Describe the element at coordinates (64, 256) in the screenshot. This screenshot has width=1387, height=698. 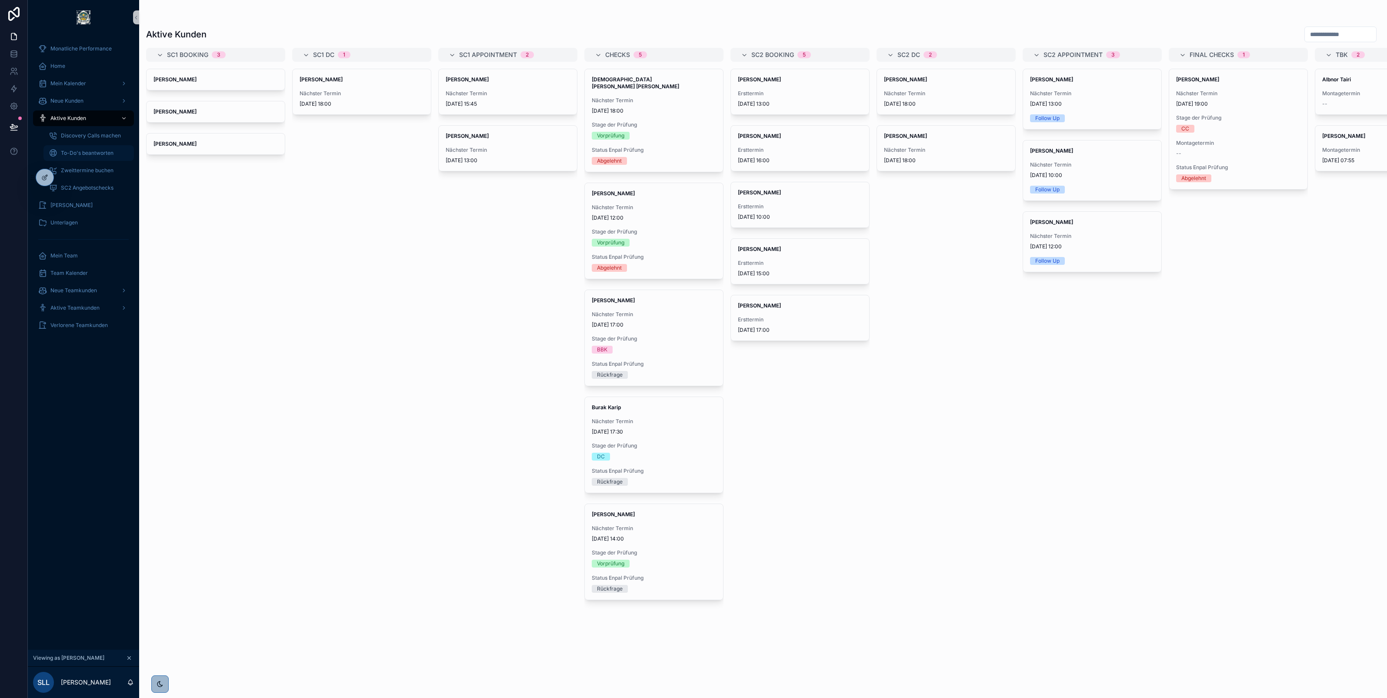
I see `span: Mein Team` at that location.